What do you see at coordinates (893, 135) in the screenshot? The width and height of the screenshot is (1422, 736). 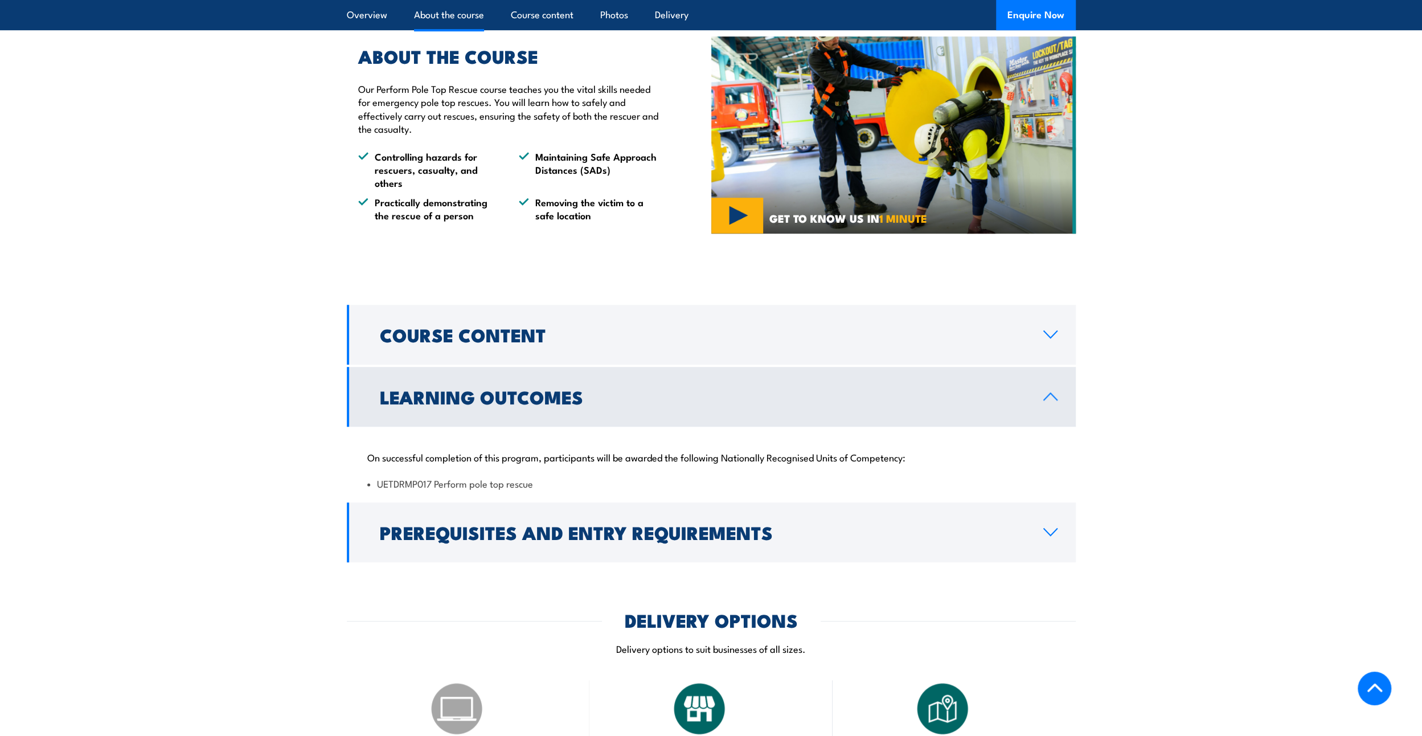 I see `img: Confined Space Training Courses` at bounding box center [893, 135].